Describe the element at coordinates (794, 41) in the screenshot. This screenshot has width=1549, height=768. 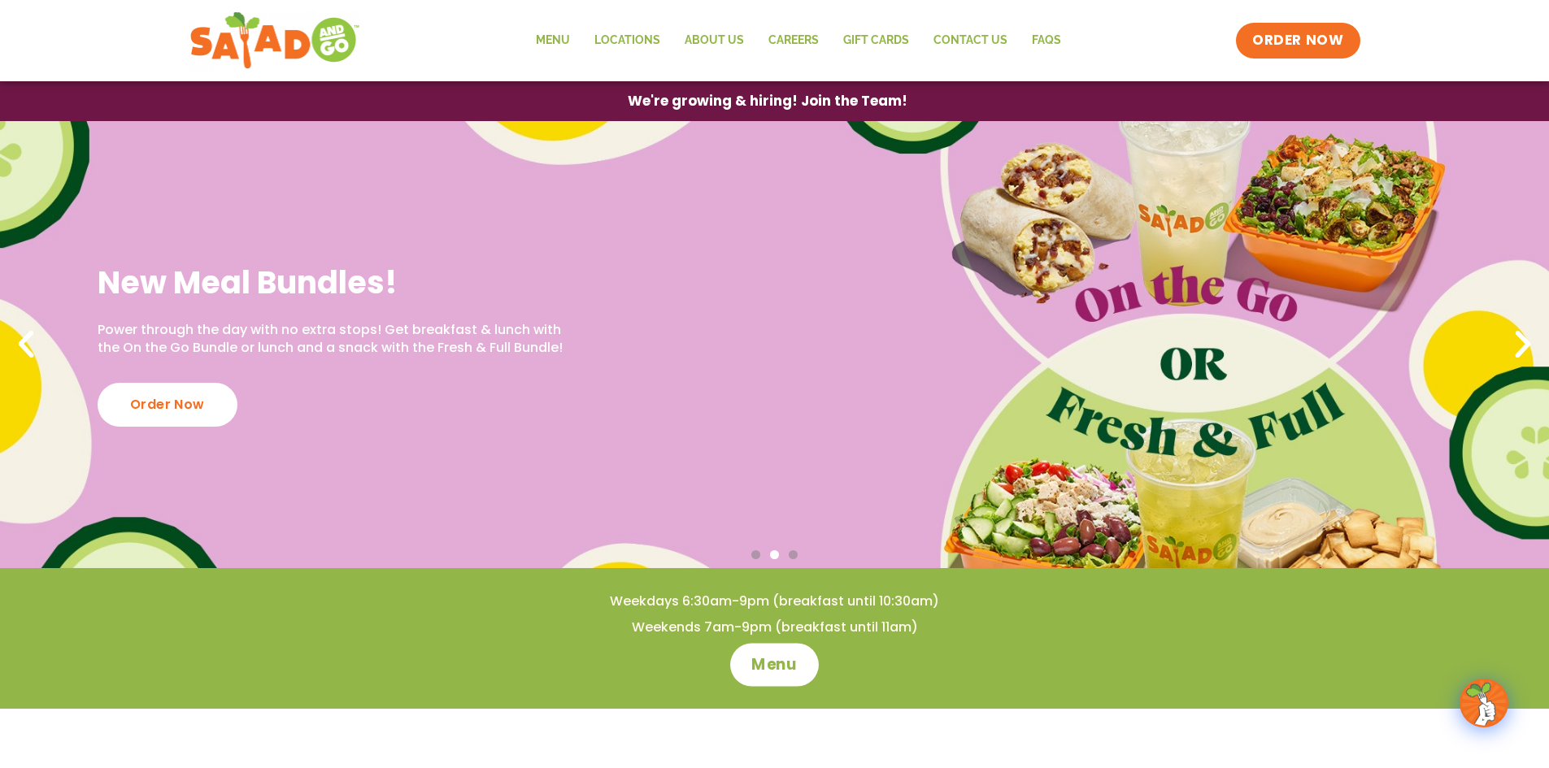
I see `a: Careers` at that location.